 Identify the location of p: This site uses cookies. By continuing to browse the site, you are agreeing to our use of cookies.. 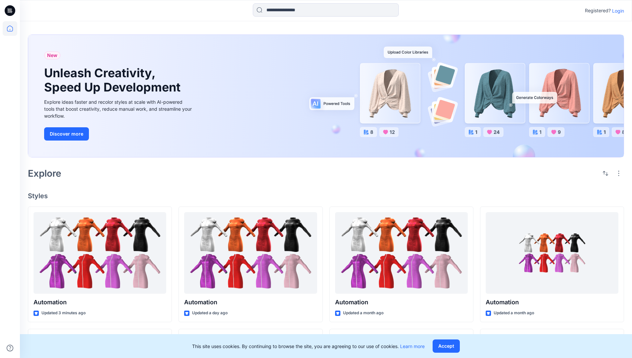
(308, 346).